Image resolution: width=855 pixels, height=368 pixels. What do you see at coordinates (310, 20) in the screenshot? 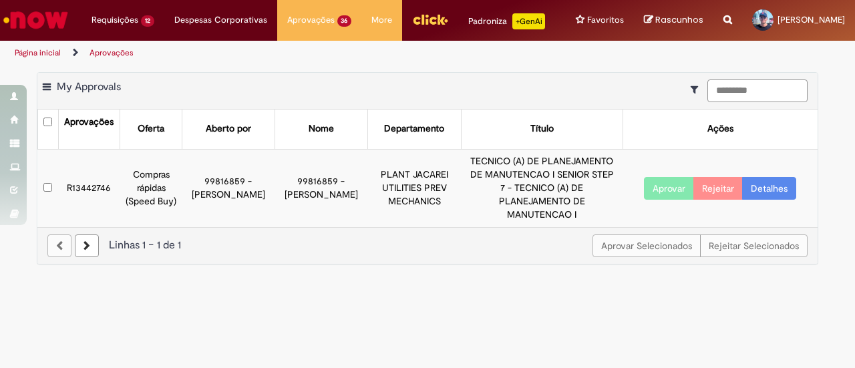
I see `span: Aprovações` at bounding box center [310, 20].